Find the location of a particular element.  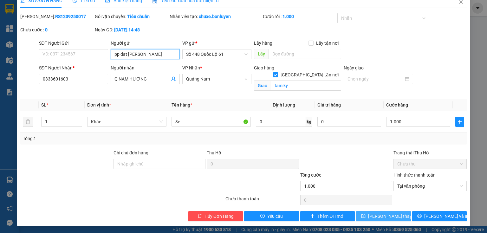

span: Số 448 Quốc Lộ 61 is located at coordinates (217, 54).